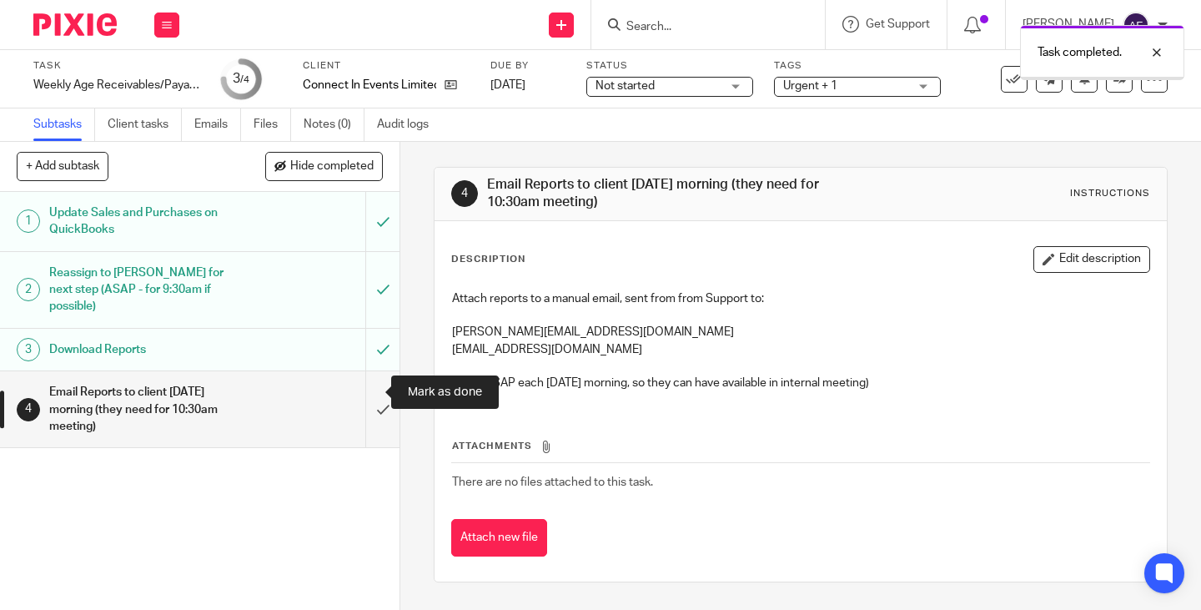  What do you see at coordinates (64, 124) in the screenshot?
I see `a: Subtasks` at bounding box center [64, 124].